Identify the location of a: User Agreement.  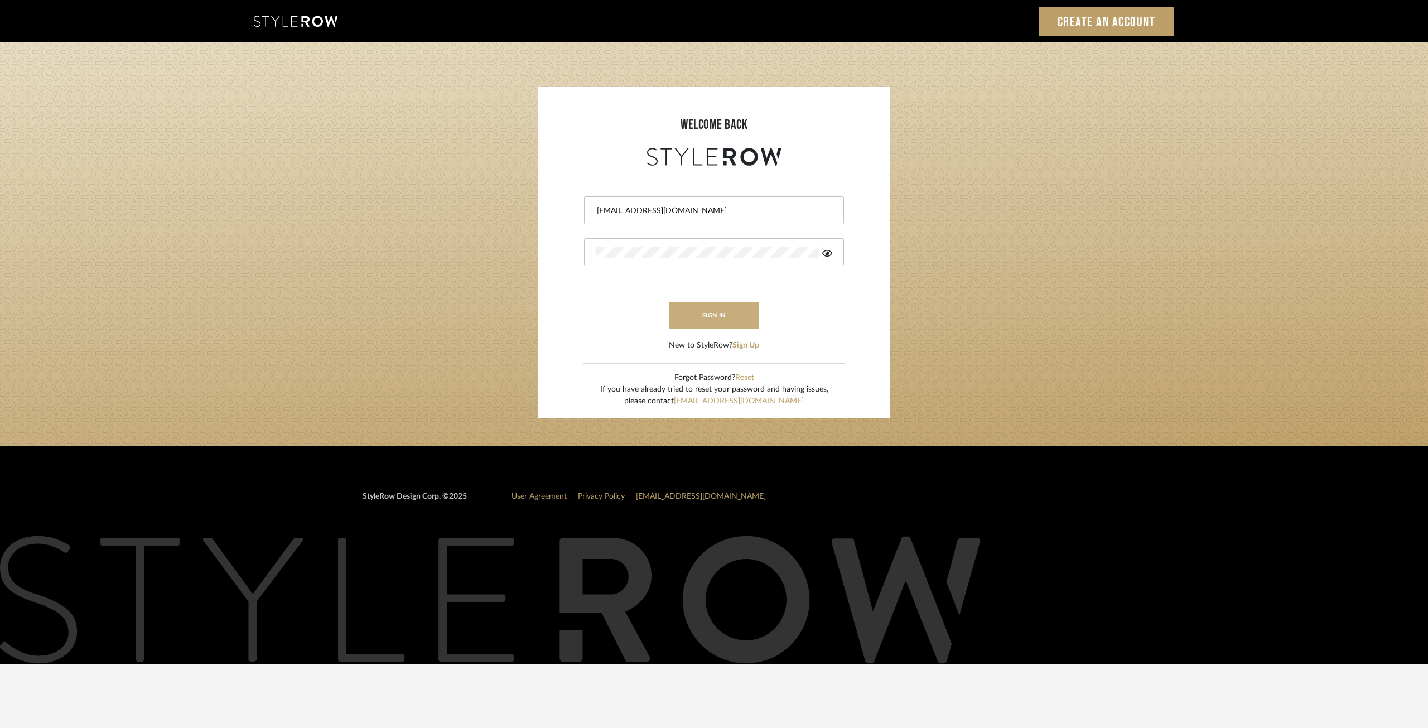
(539, 496).